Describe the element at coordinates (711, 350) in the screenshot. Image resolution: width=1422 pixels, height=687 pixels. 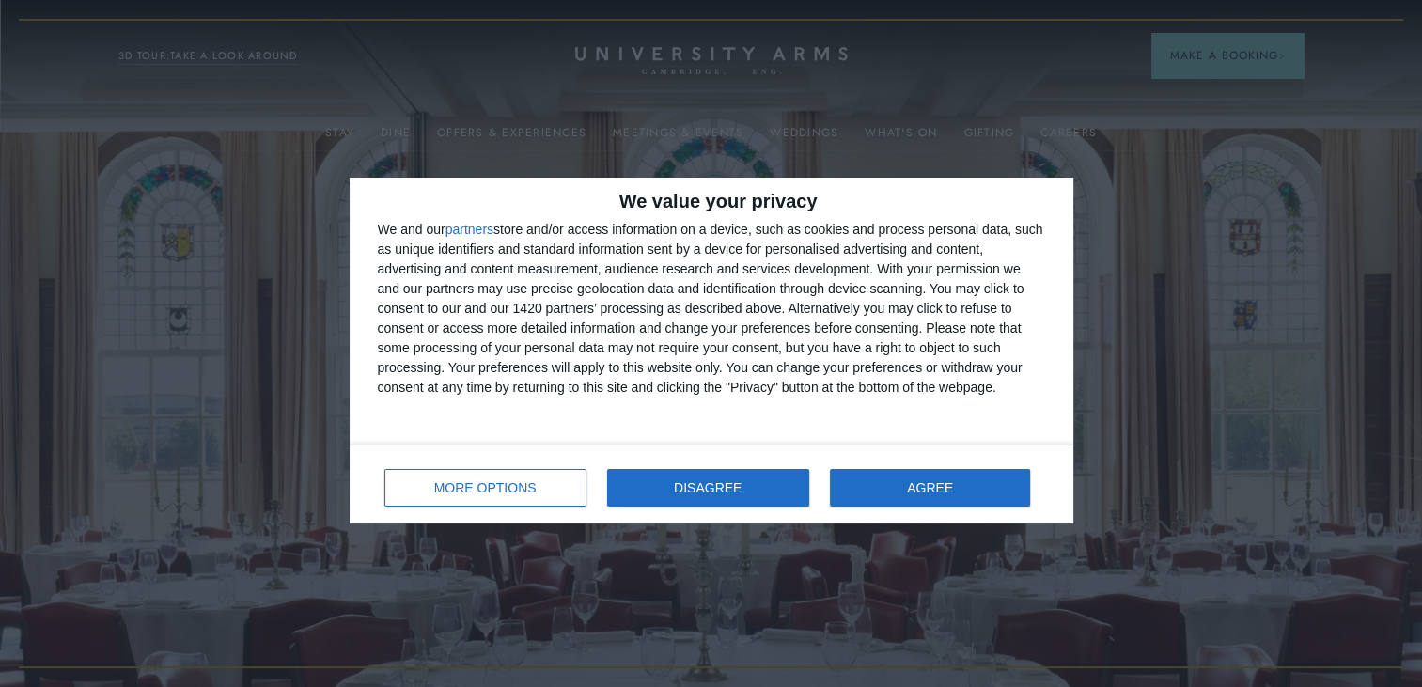
I see `div: qc-cmp2-ui` at that location.